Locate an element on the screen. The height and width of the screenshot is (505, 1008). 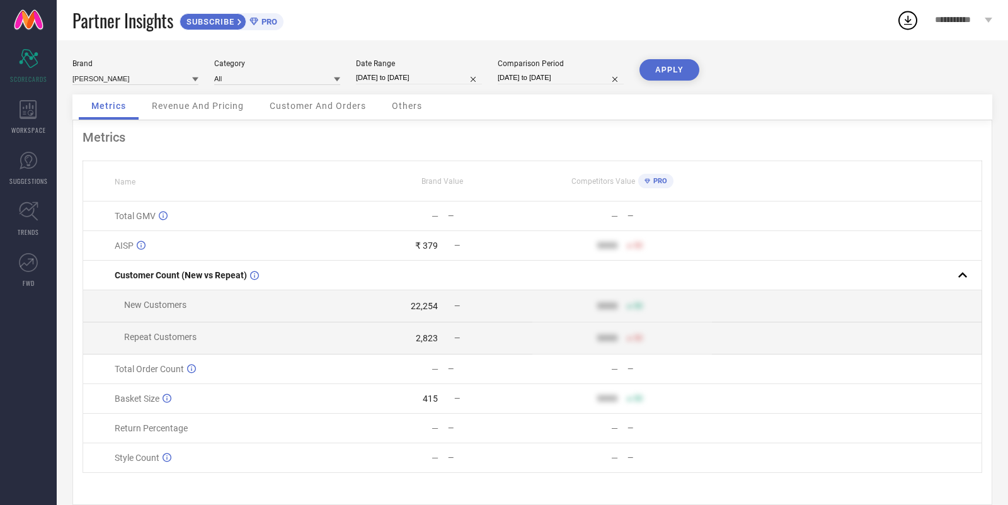
span: SUBSCRIBE is located at coordinates (209, 21).